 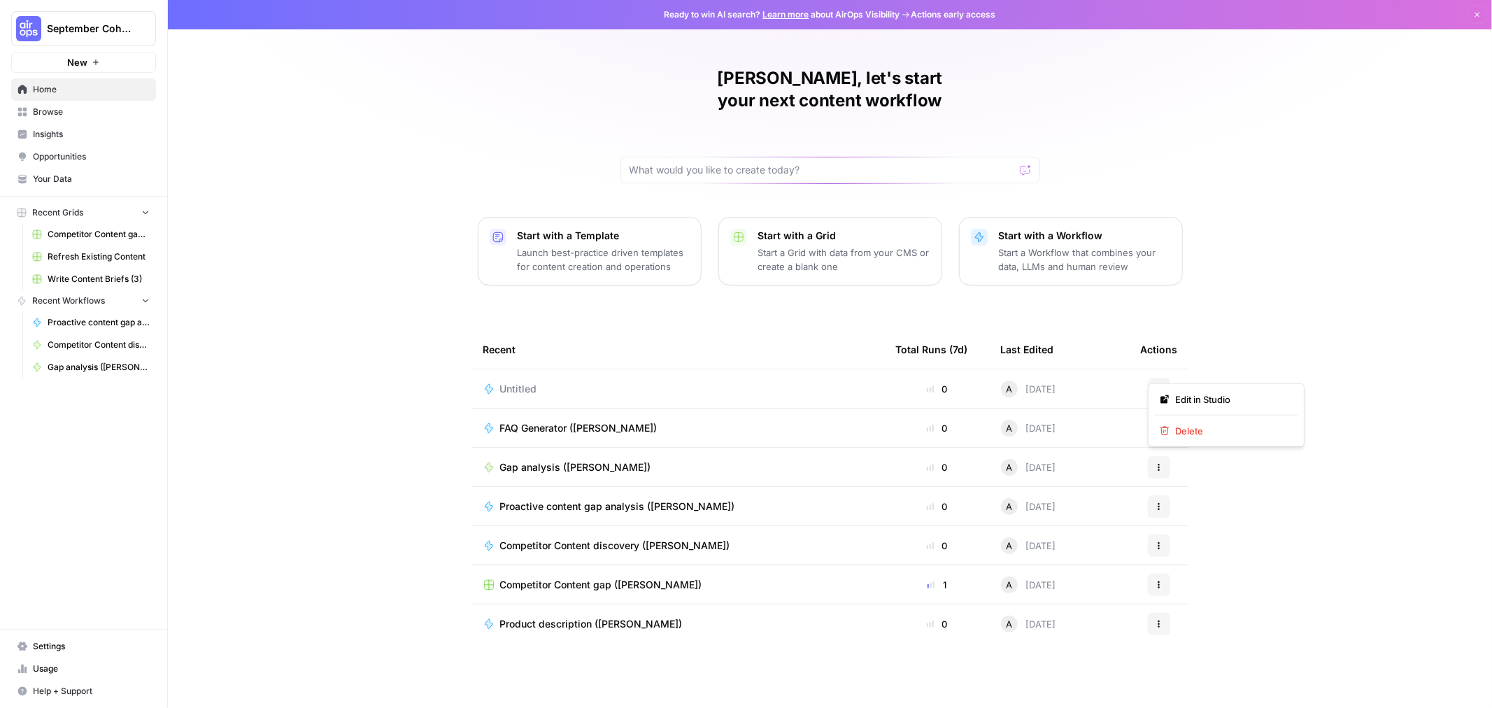 I want to click on button: Recent Workflows, so click(x=83, y=301).